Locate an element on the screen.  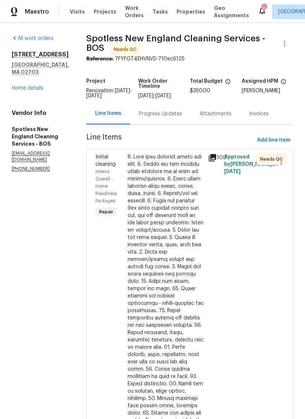
span: Tasks is located at coordinates (160, 12).